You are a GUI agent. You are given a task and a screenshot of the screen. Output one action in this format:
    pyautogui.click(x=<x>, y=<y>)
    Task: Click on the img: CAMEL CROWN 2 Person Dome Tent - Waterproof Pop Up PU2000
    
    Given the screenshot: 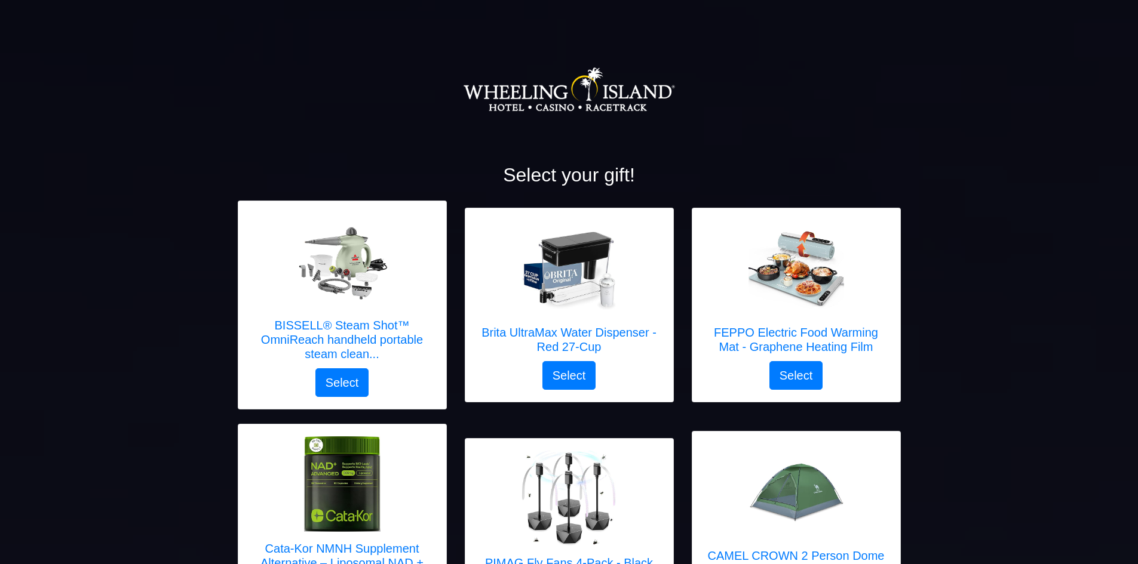 What is the action you would take?
    pyautogui.click(x=796, y=492)
    